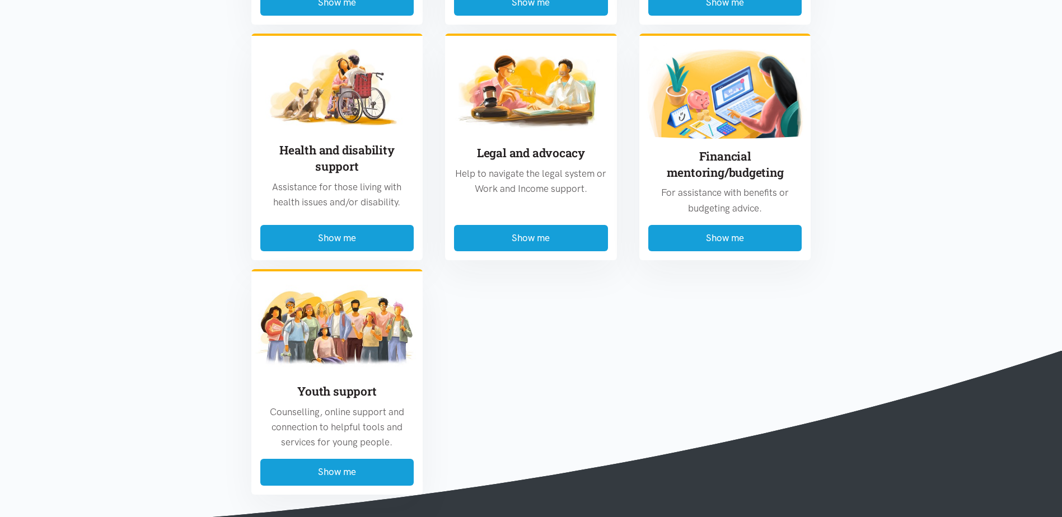 The image size is (1062, 517). What do you see at coordinates (531, 153) in the screenshot?
I see `h3: Legal and advocacy` at bounding box center [531, 153].